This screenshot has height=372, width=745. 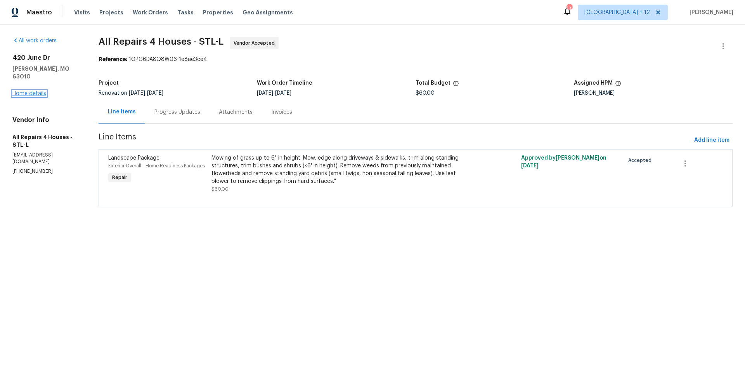 I want to click on button: Add line item, so click(x=711, y=140).